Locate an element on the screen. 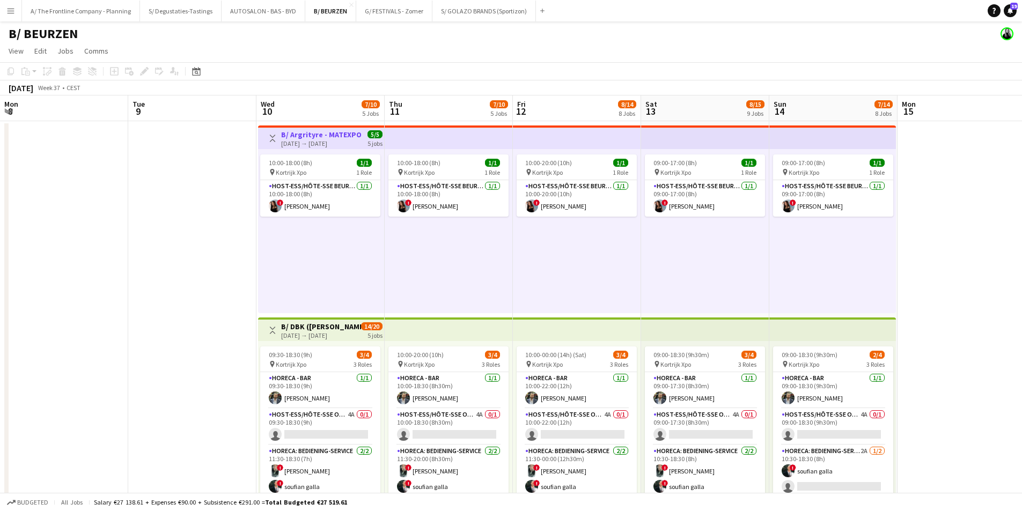  span: Total Budgeted €27 519.61 is located at coordinates (306, 502).